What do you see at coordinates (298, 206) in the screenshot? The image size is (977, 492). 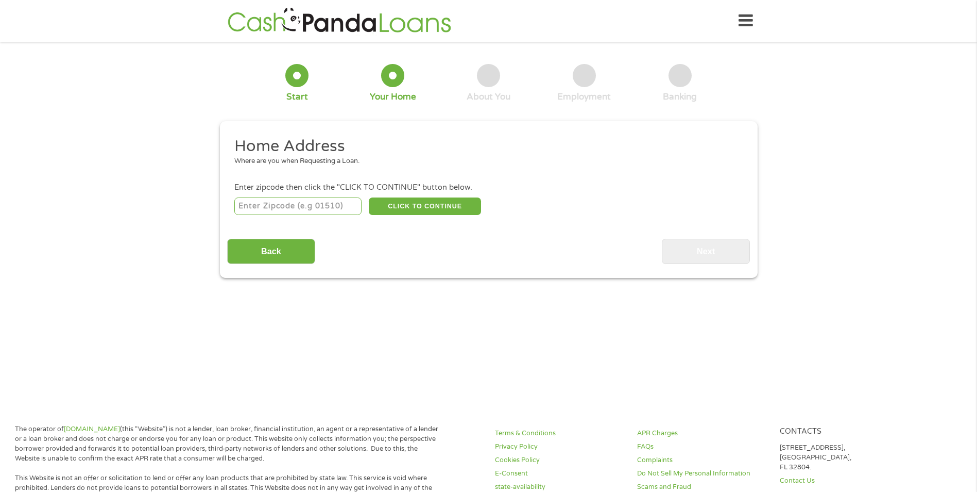 I see `input: Enter Zipcode (e.g 01510)` at bounding box center [298, 206].